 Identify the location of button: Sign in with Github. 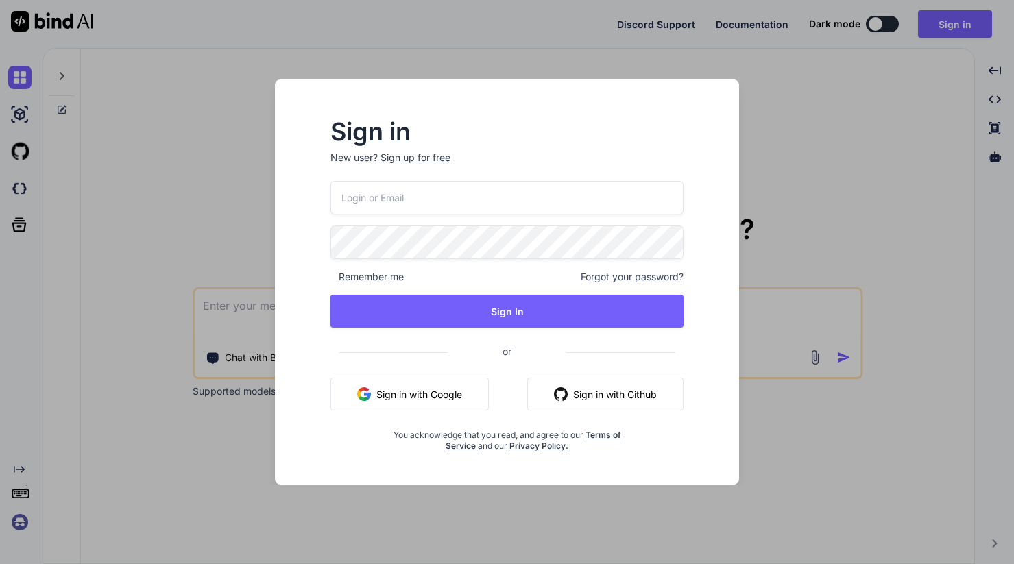
(605, 394).